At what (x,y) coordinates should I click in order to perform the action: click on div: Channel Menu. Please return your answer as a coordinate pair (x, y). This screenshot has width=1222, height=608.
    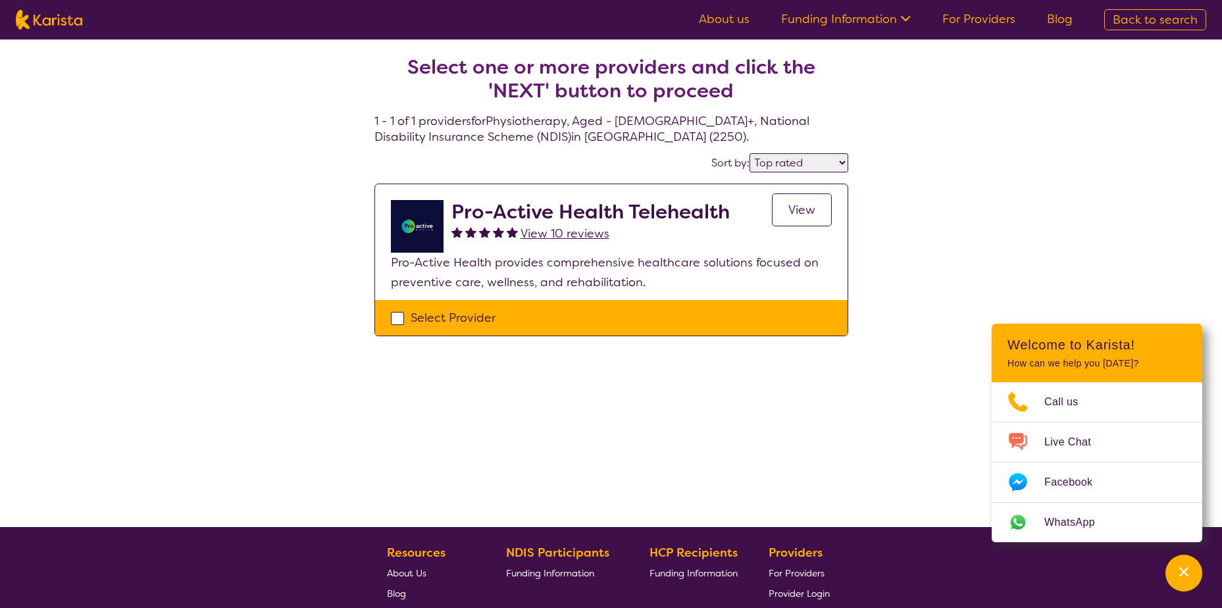
    Looking at the image, I should click on (1097, 433).